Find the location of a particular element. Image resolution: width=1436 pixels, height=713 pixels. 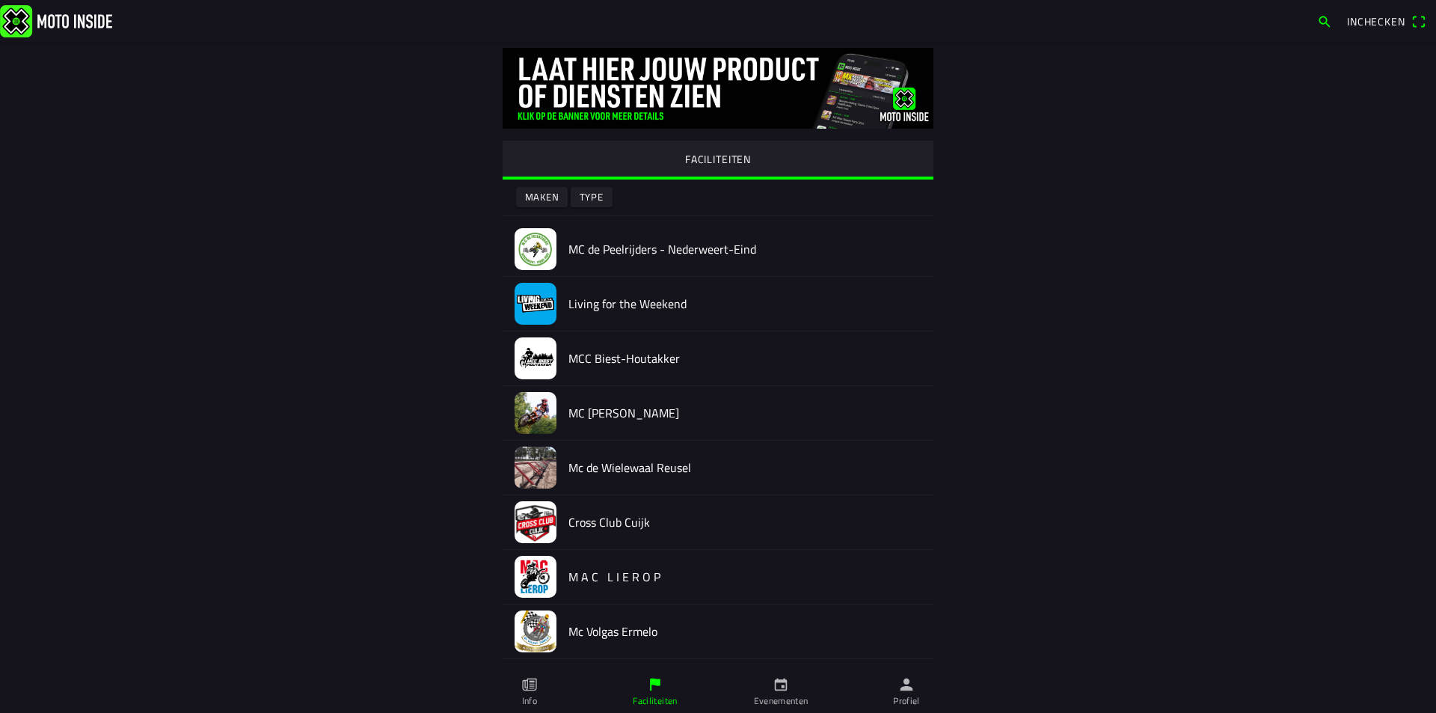

ion-label: Faciliteiten is located at coordinates (655, 701).